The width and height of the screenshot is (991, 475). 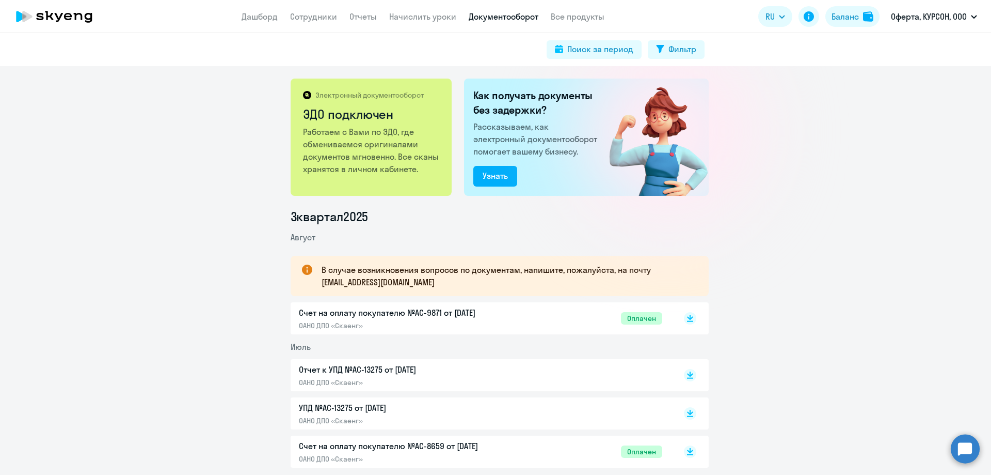 What do you see at coordinates (853, 17) in the screenshot?
I see `a: Балансbalance` at bounding box center [853, 17].